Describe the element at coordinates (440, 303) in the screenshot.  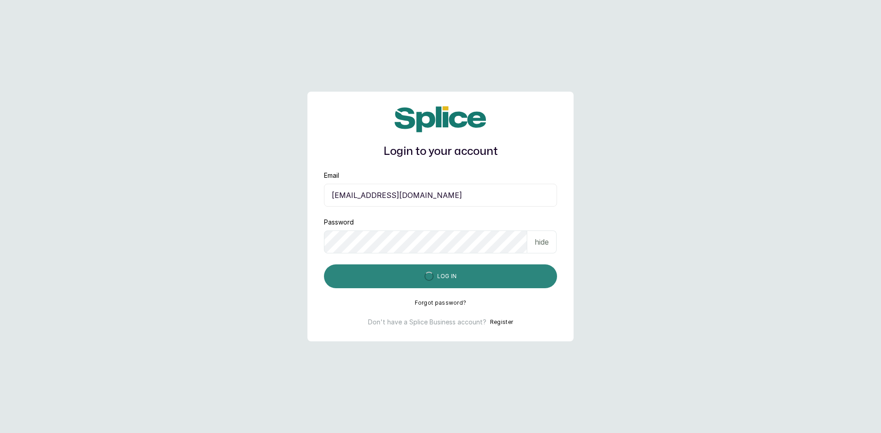
I see `button: Forgot password?` at that location.